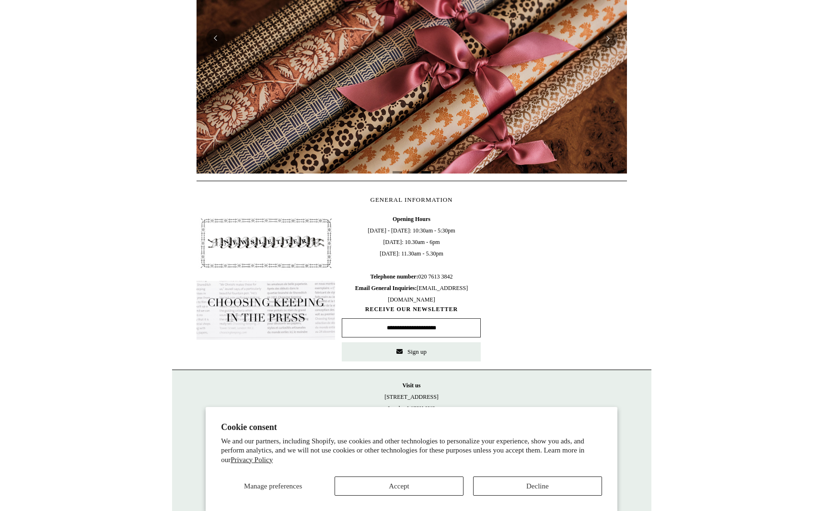 This screenshot has height=511, width=823. Describe the element at coordinates (412, 172) in the screenshot. I see `button: Page 2` at that location.